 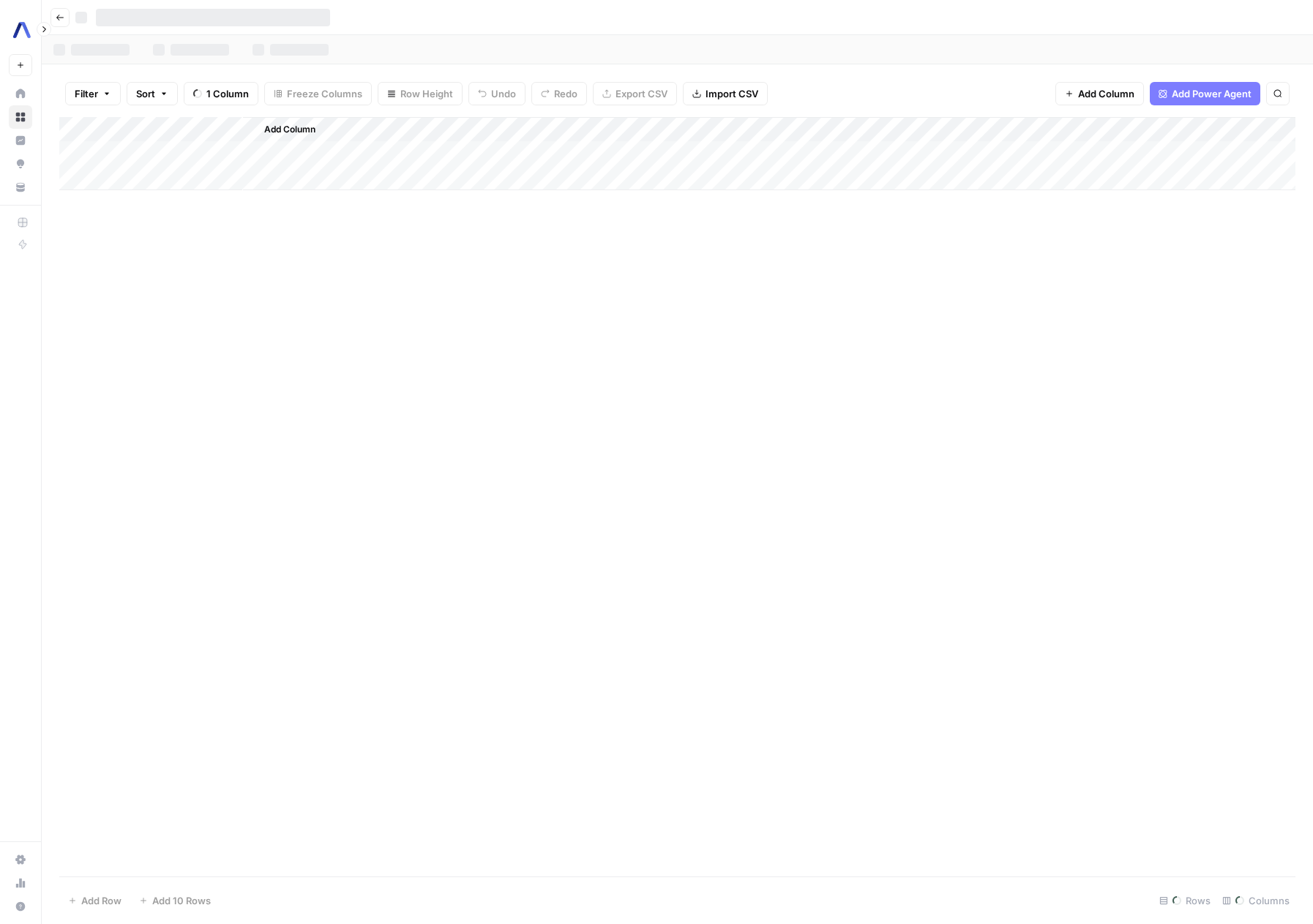 What do you see at coordinates (504, 94) in the screenshot?
I see `span: Undo` at bounding box center [504, 94].